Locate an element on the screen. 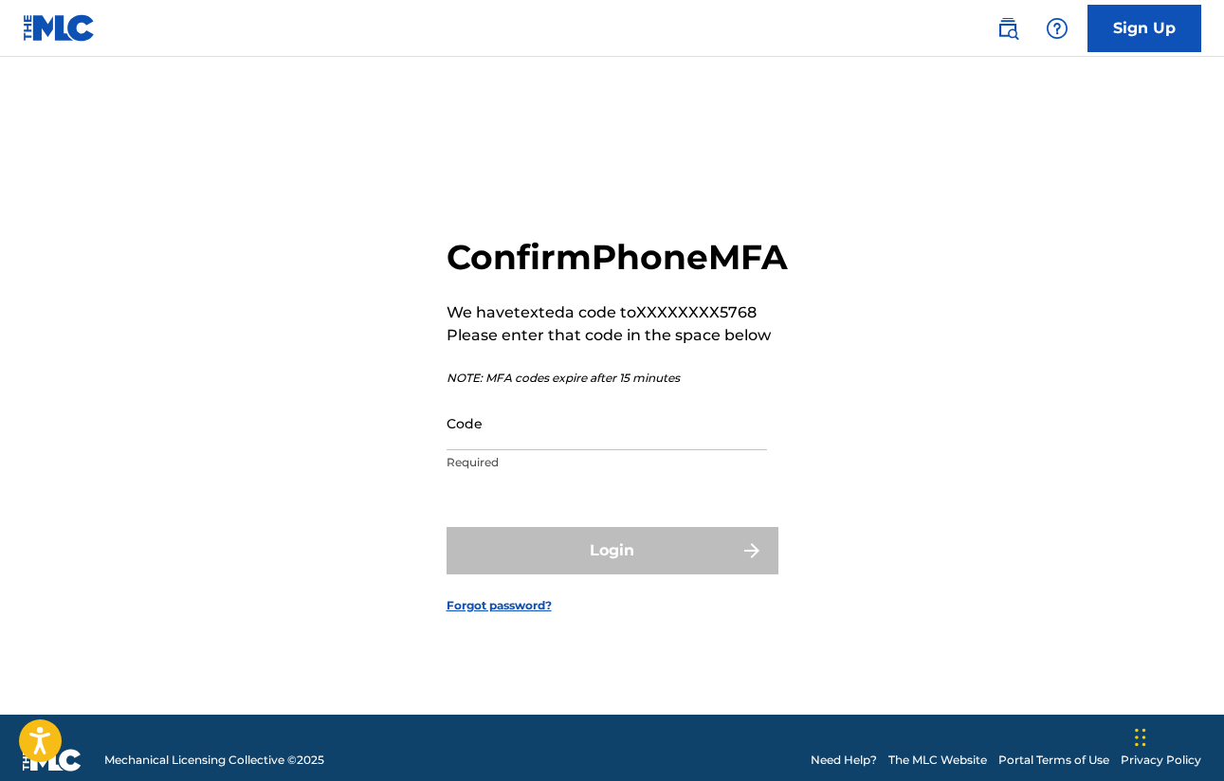 The height and width of the screenshot is (781, 1224). img: help is located at coordinates (1057, 28).